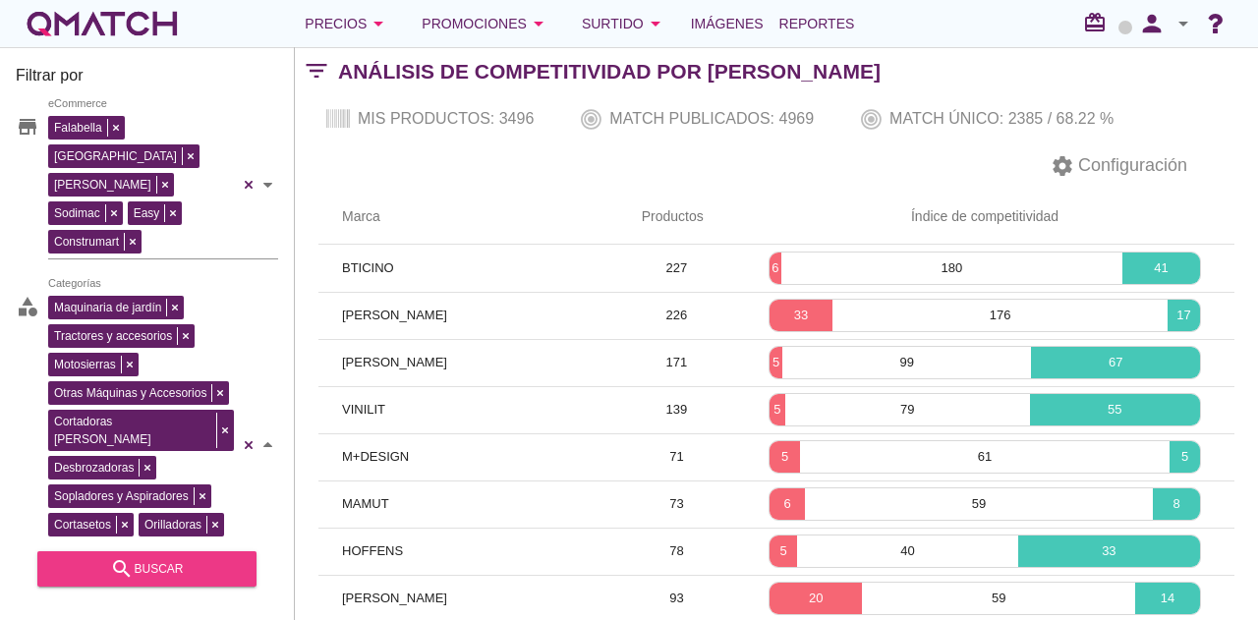 This screenshot has width=1258, height=620. Describe the element at coordinates (816, 599) in the screenshot. I see `p: 20` at that location.